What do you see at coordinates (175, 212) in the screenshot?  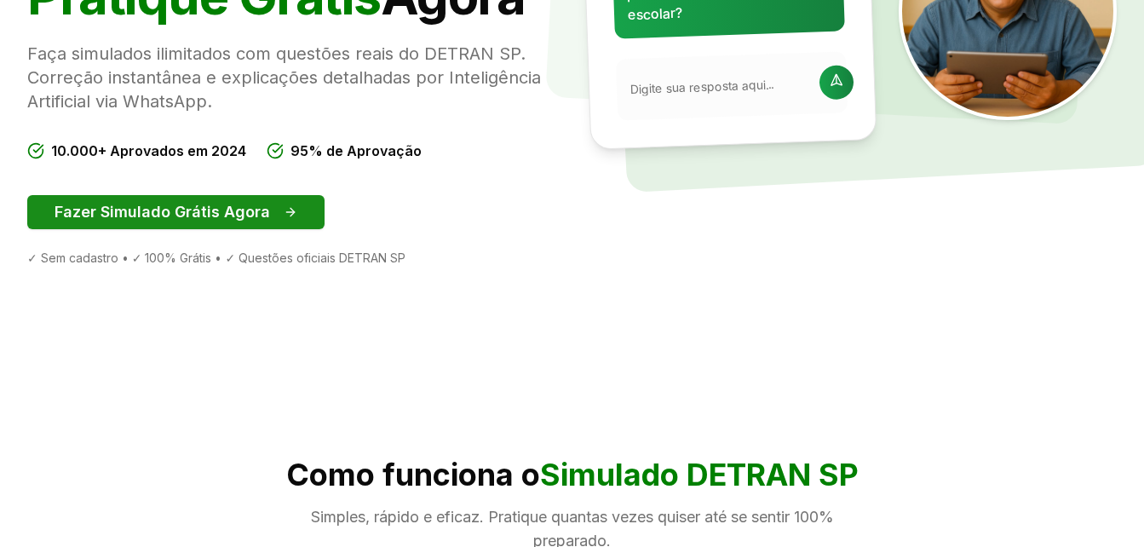 I see `a: Fazer Simulado Grátis Agora` at bounding box center [175, 212].